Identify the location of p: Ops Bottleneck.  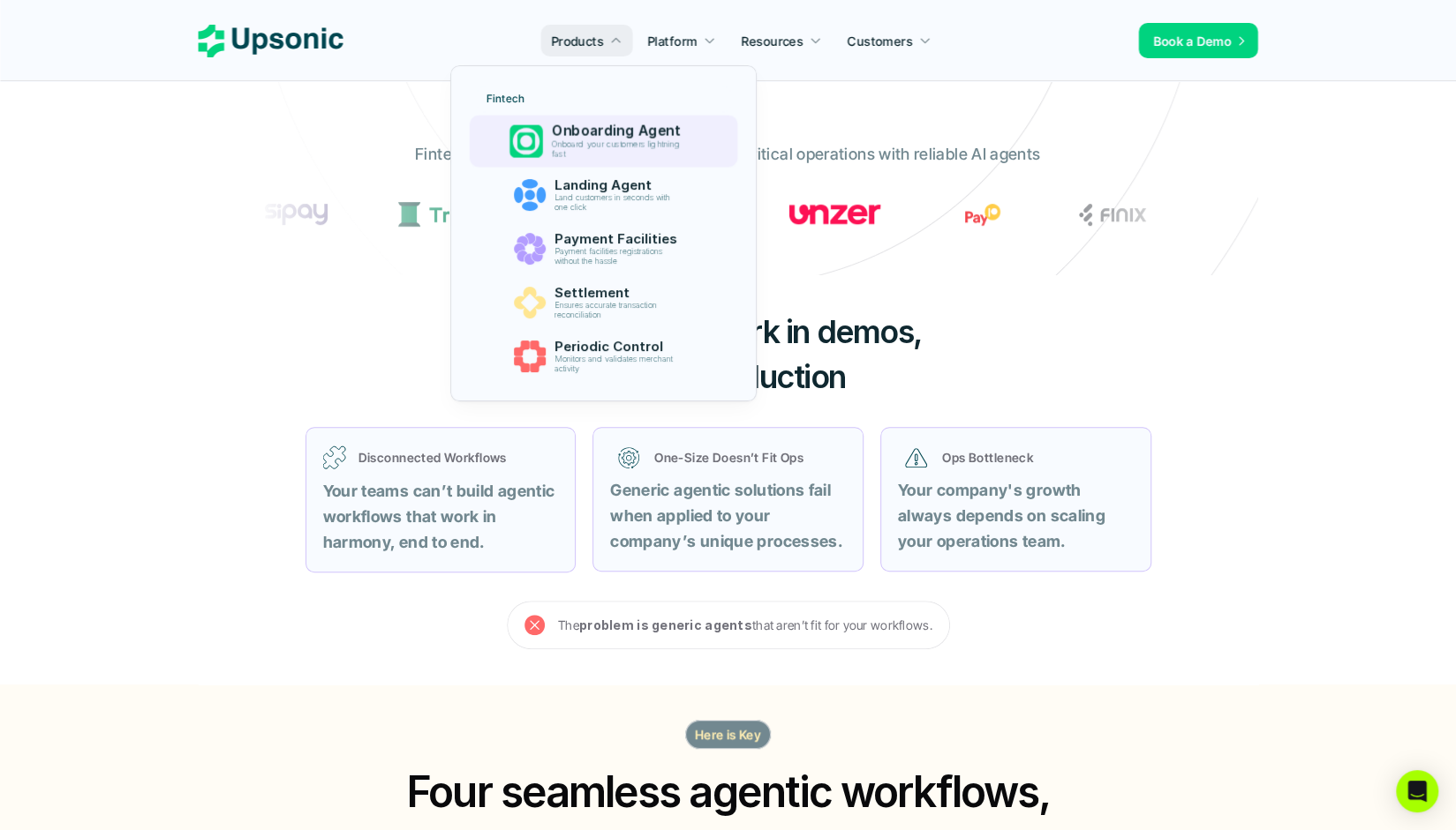
(1034, 457).